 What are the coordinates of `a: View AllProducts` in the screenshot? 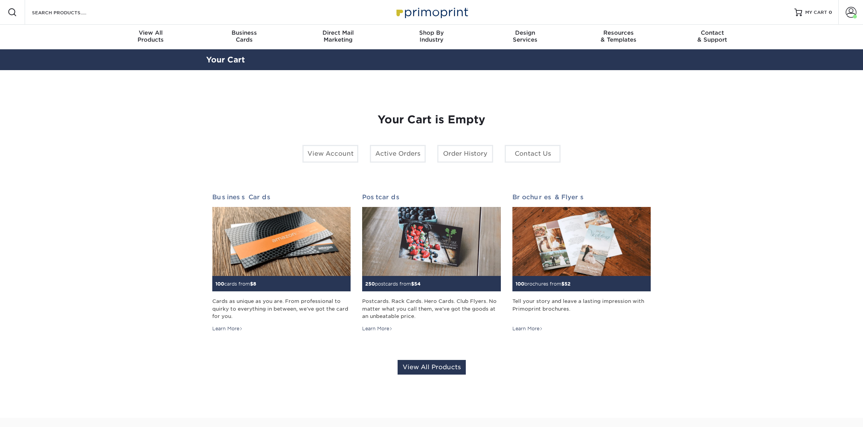 It's located at (151, 37).